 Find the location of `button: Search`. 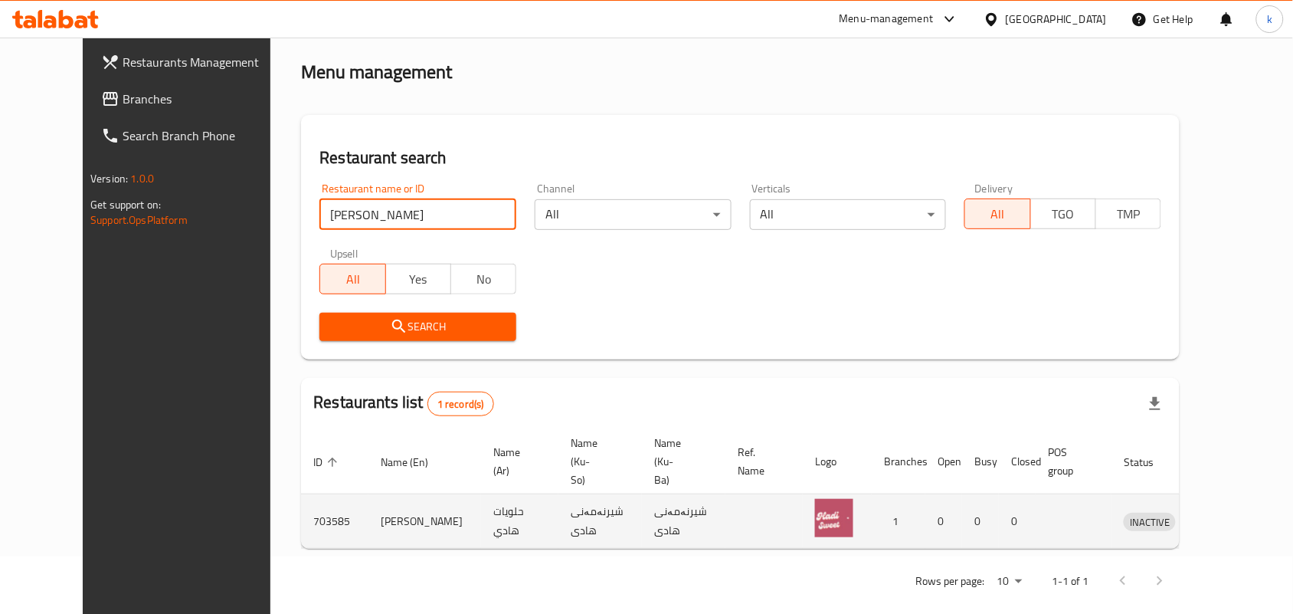

button: Search is located at coordinates (418, 326).